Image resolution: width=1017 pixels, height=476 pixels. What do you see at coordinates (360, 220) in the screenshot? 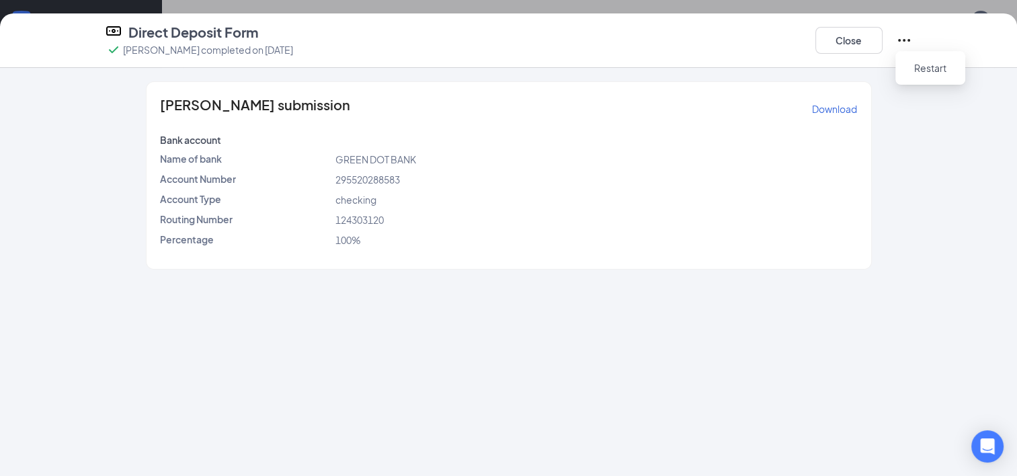
I see `span: 124303120` at bounding box center [360, 220].